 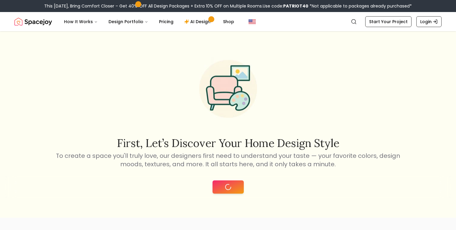 What do you see at coordinates (81, 22) in the screenshot?
I see `button: How It Works` at bounding box center [81, 22].